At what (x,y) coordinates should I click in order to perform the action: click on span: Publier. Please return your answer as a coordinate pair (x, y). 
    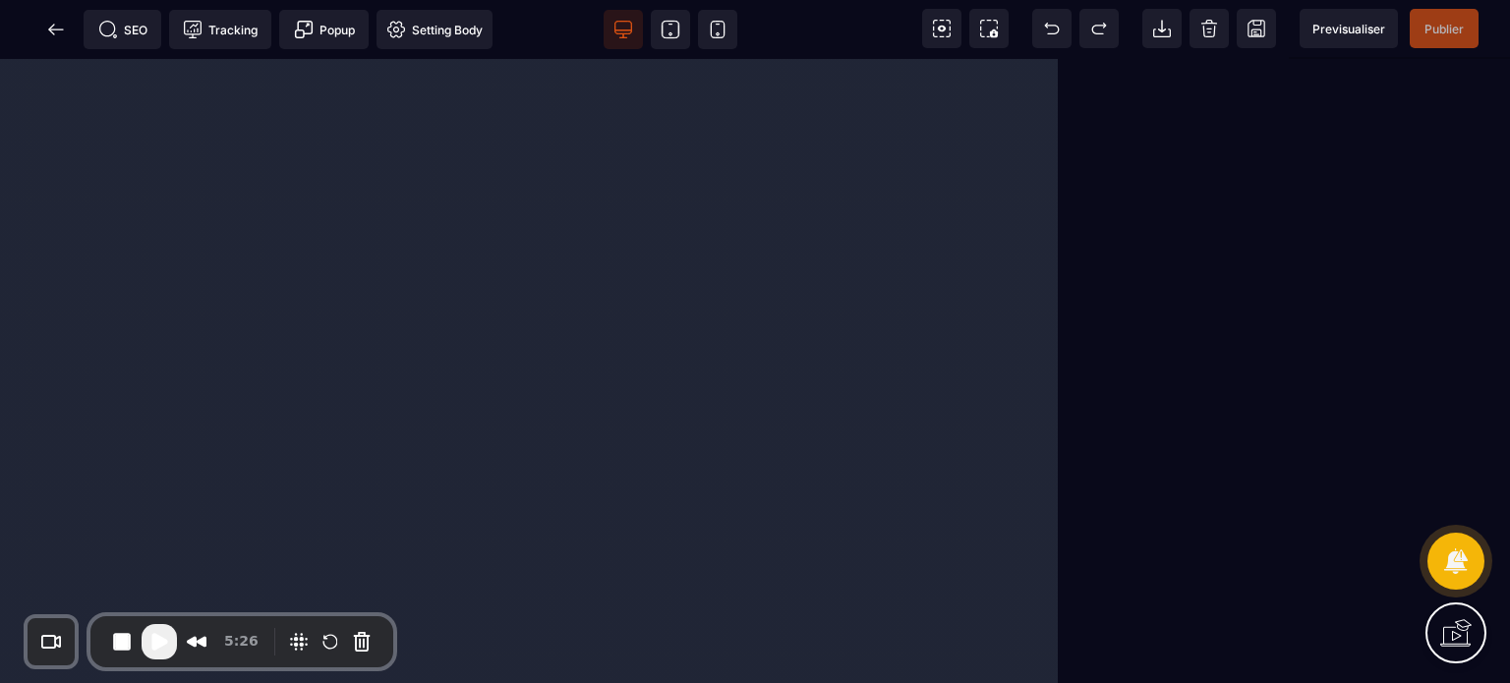
    Looking at the image, I should click on (1444, 29).